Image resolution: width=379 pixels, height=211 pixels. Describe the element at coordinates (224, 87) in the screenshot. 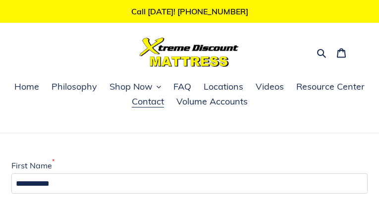

I see `a: Locations` at that location.